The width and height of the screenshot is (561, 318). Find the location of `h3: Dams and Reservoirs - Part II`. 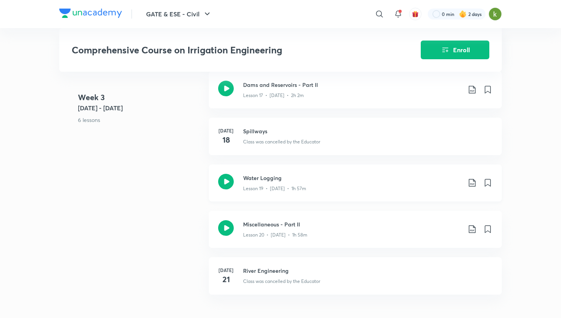

h3: Dams and Reservoirs - Part II is located at coordinates (352, 84).